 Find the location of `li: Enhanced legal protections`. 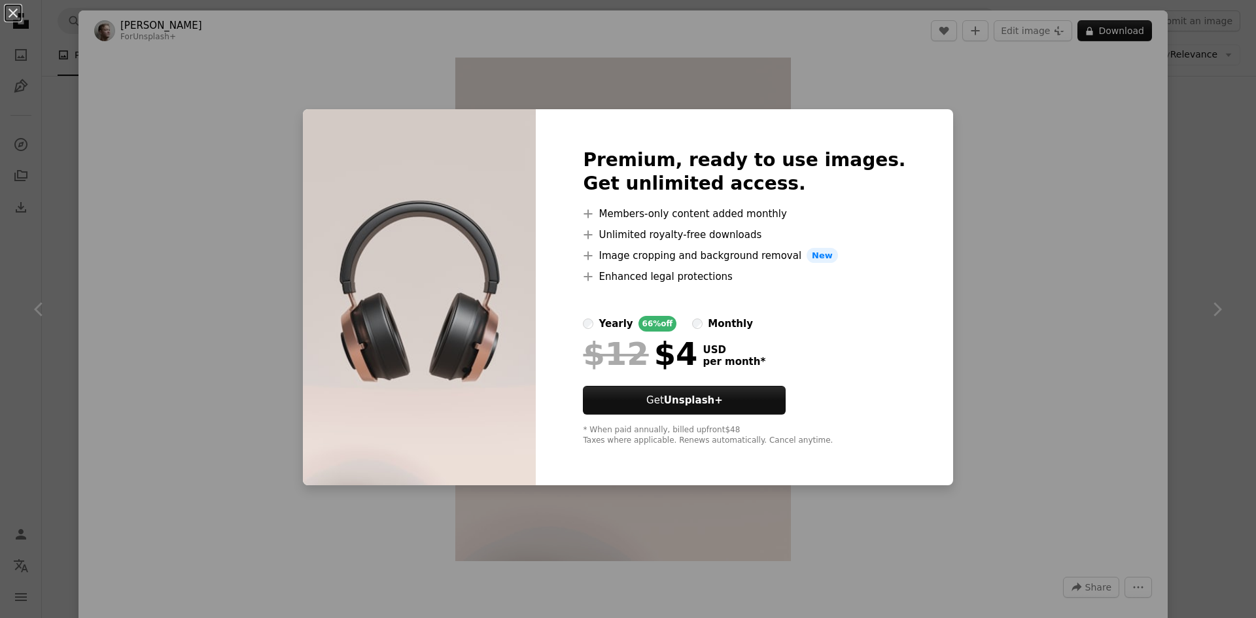

li: Enhanced legal protections is located at coordinates (744, 277).